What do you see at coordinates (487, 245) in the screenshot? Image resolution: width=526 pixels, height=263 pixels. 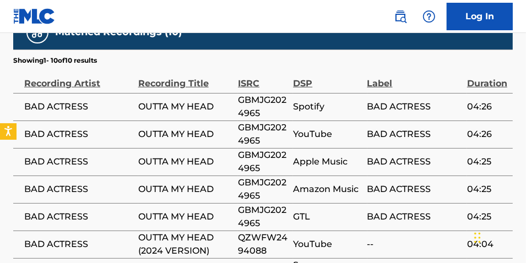 I see `span: 04:04` at bounding box center [487, 245].